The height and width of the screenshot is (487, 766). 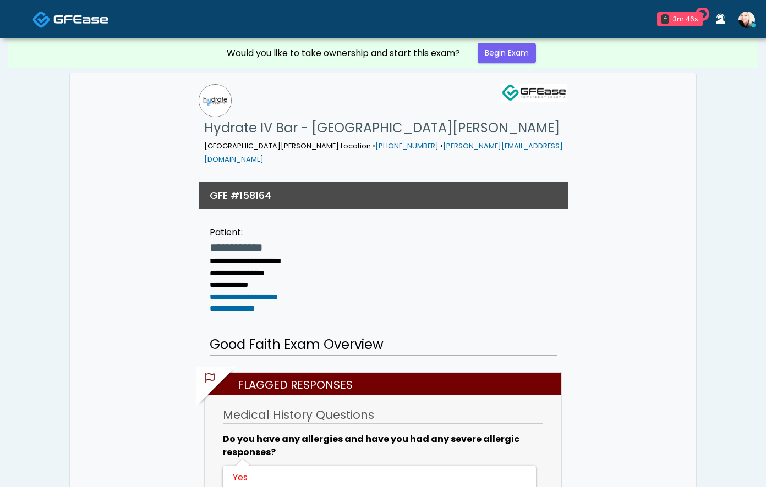 I want to click on h2: Flagged Responses, so click(x=386, y=384).